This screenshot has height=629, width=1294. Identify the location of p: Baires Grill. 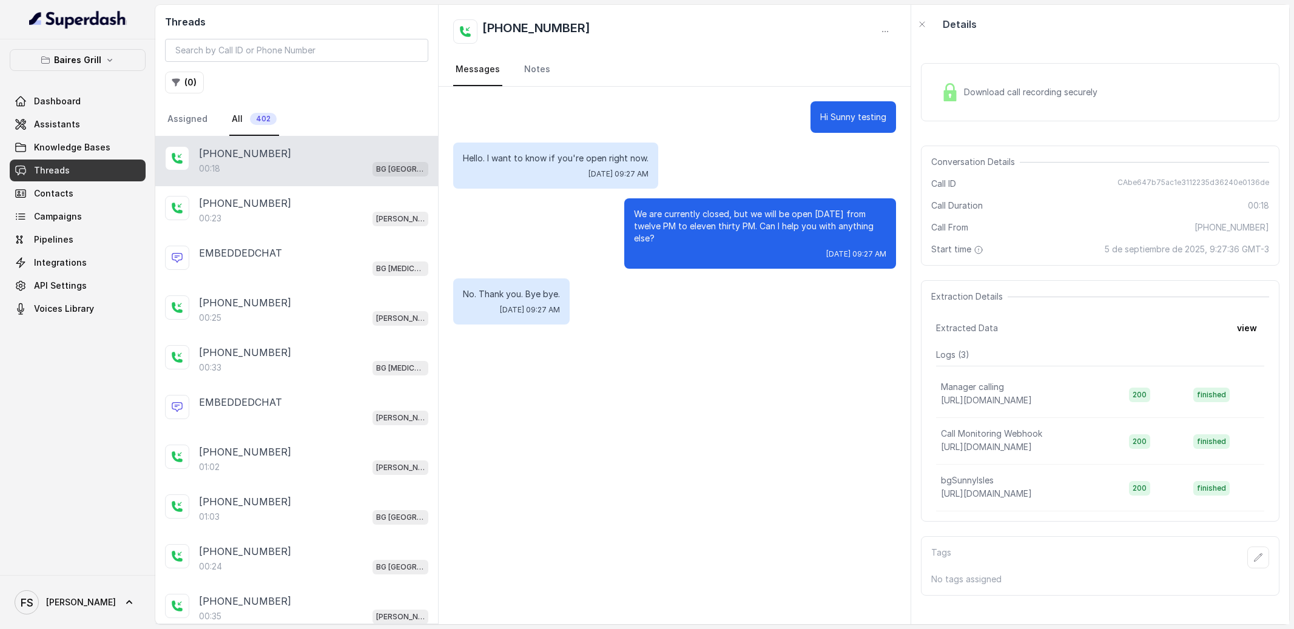
(78, 60).